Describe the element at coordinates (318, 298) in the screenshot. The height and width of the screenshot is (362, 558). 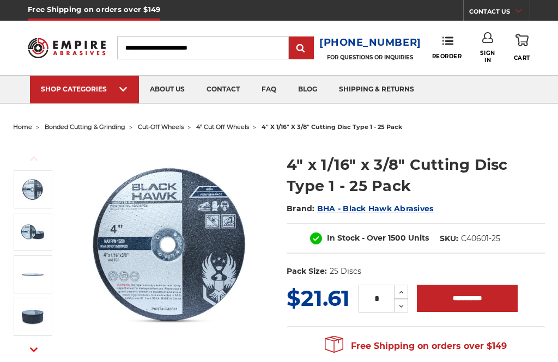
I see `span: $21.61` at that location.